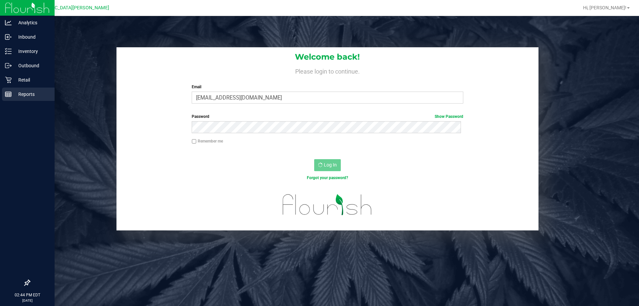 The height and width of the screenshot is (306, 639). I want to click on p: Inbound, so click(32, 37).